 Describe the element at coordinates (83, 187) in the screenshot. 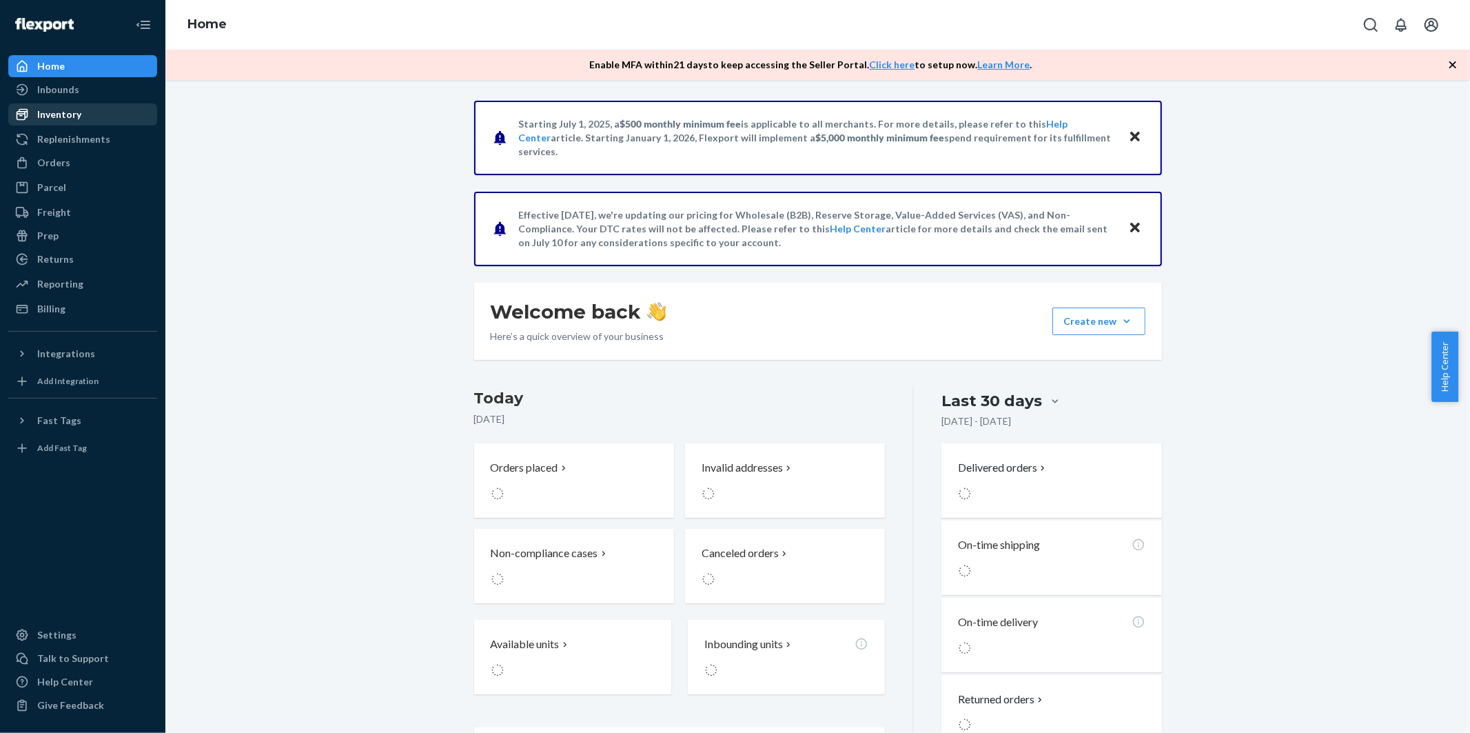

I see `a: Parcel` at that location.